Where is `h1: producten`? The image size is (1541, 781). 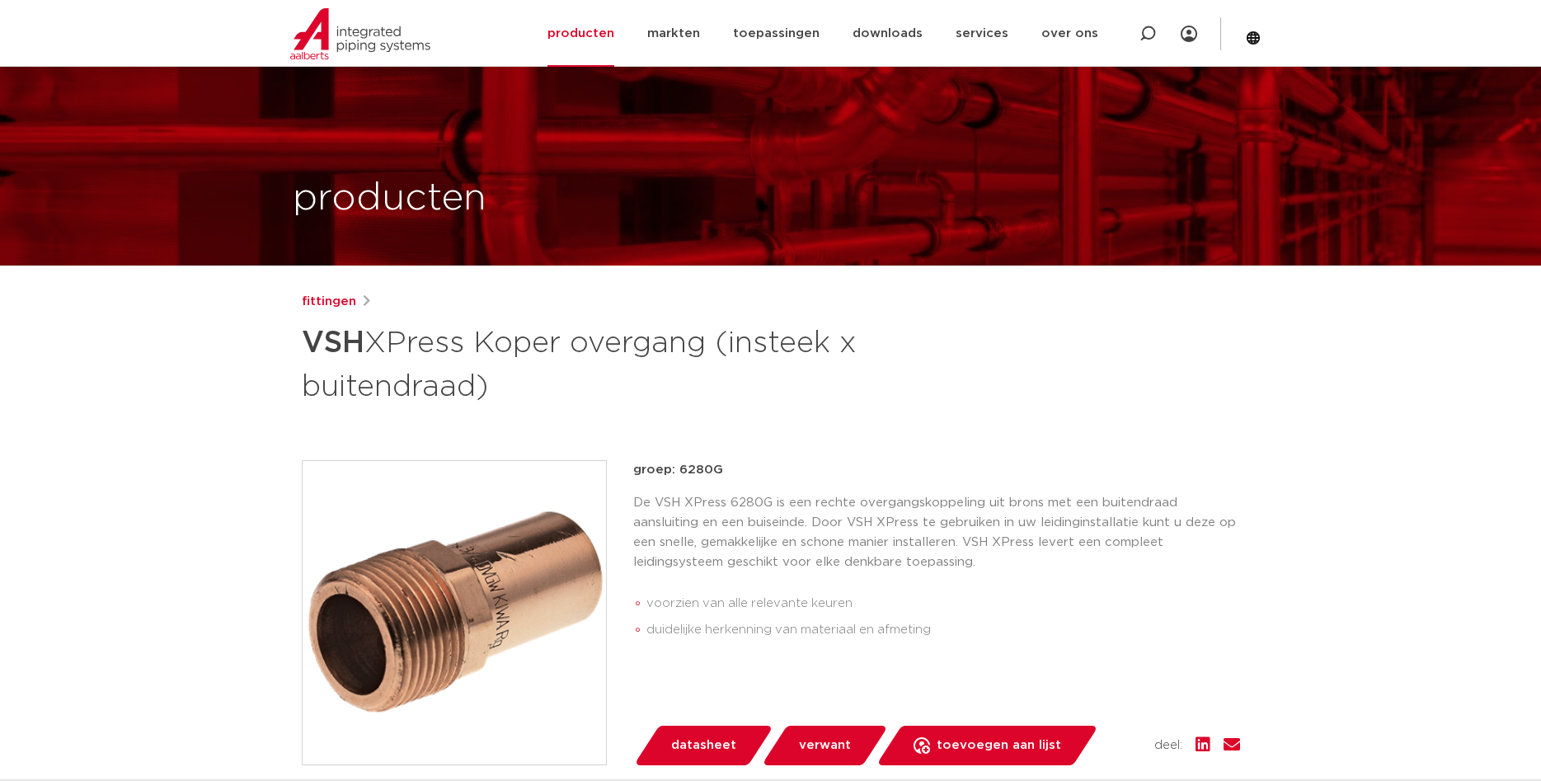 h1: producten is located at coordinates (389, 199).